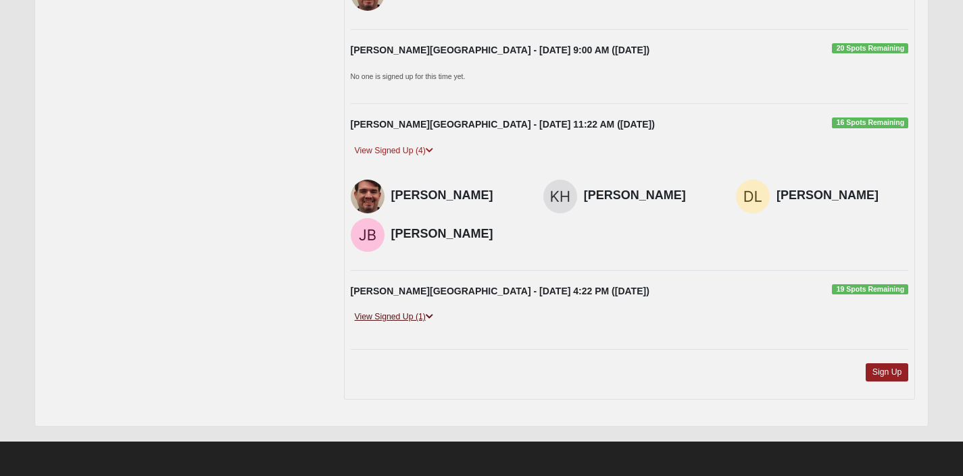  I want to click on small: No one is signed up for this time yet., so click(408, 76).